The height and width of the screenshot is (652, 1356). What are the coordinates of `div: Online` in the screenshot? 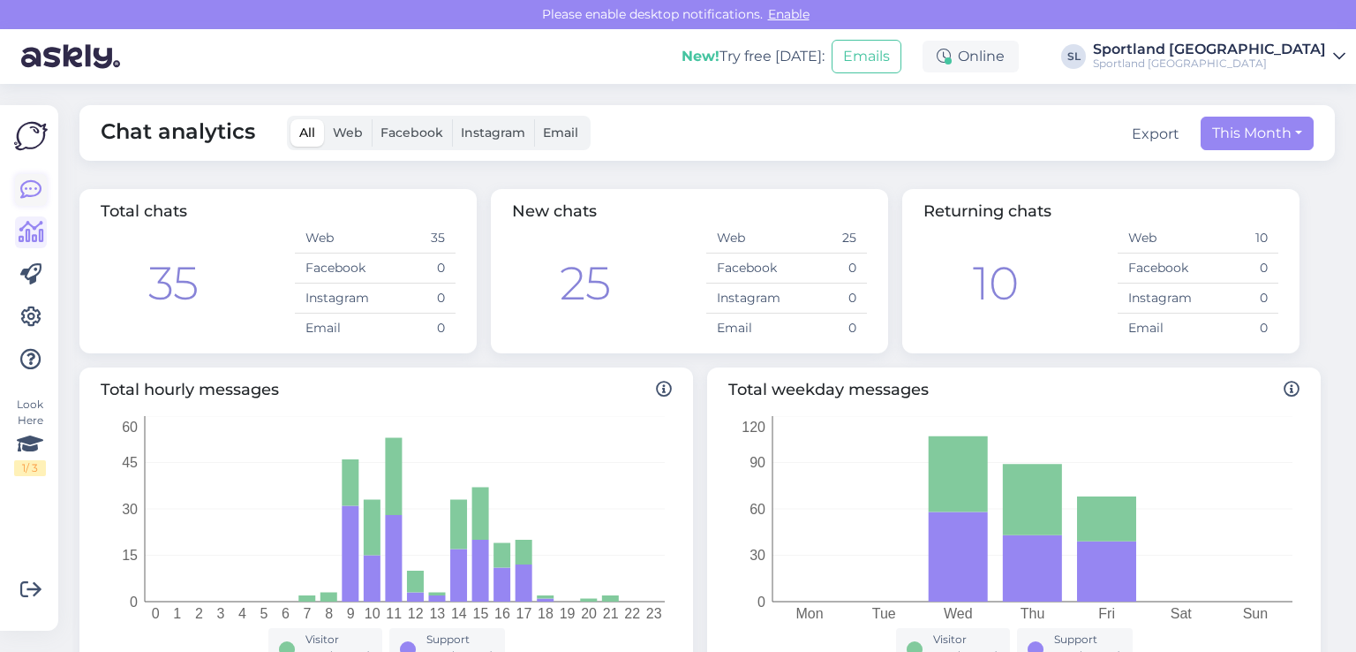 It's located at (970, 57).